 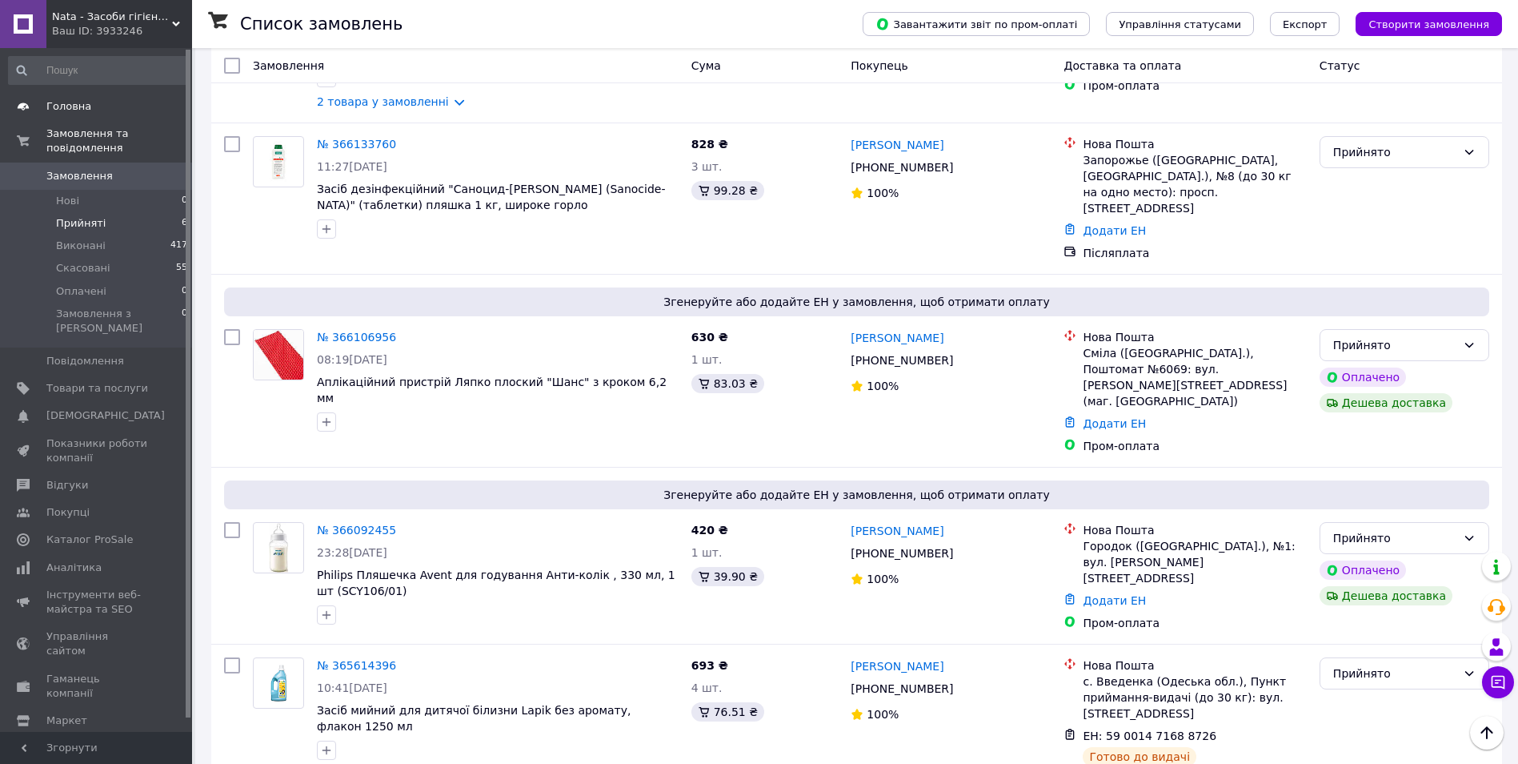 What do you see at coordinates (1363, 377) in the screenshot?
I see `div: Оплачено` at bounding box center [1363, 377].